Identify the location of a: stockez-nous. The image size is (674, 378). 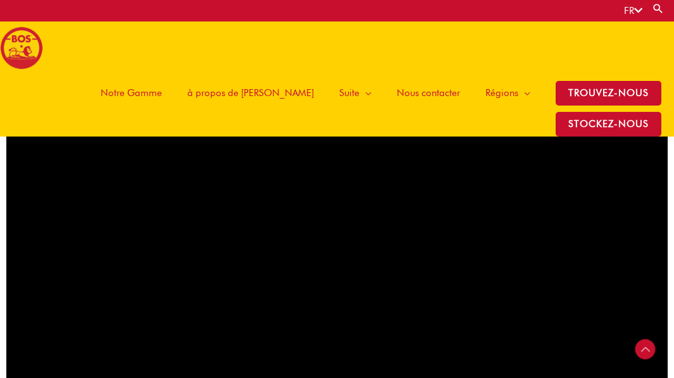
(608, 124).